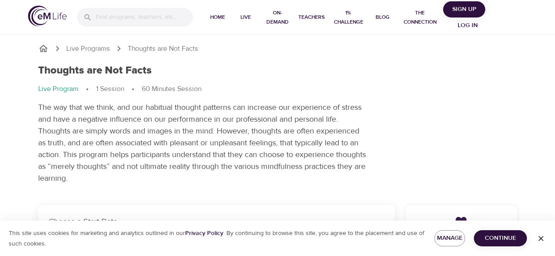  What do you see at coordinates (58, 89) in the screenshot?
I see `p: Live Program` at bounding box center [58, 89].